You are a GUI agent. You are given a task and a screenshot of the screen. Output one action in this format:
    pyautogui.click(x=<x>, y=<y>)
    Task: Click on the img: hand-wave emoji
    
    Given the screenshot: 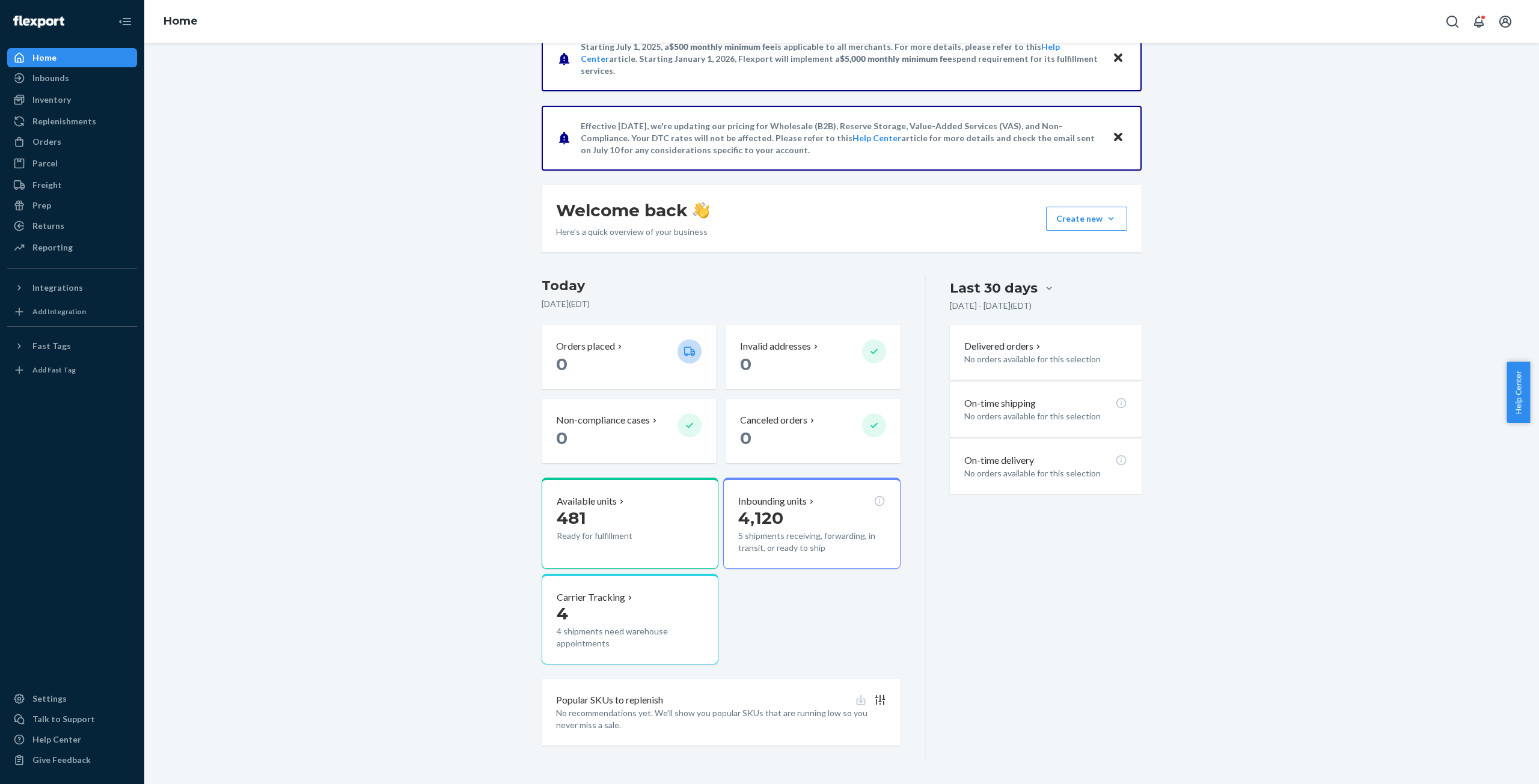 What is the action you would take?
    pyautogui.click(x=701, y=210)
    